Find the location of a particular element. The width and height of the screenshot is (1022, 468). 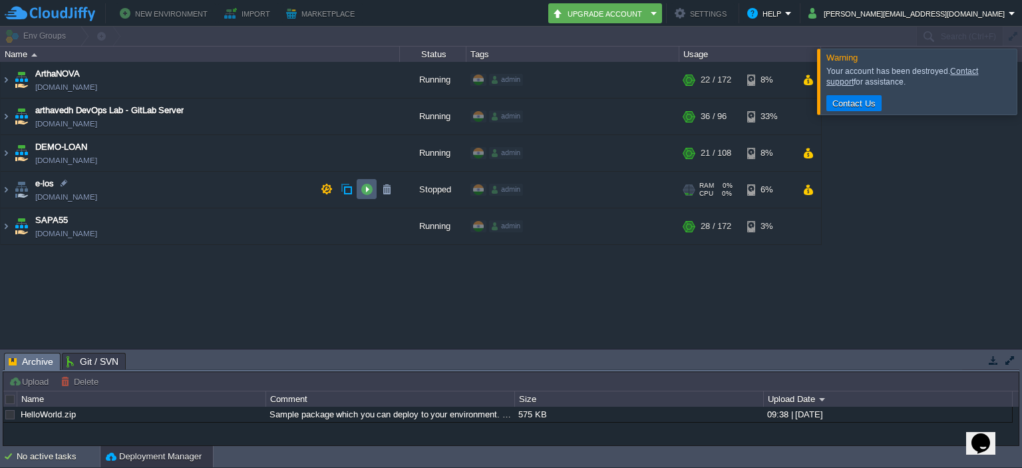

a: SAPA55 is located at coordinates (51, 220).